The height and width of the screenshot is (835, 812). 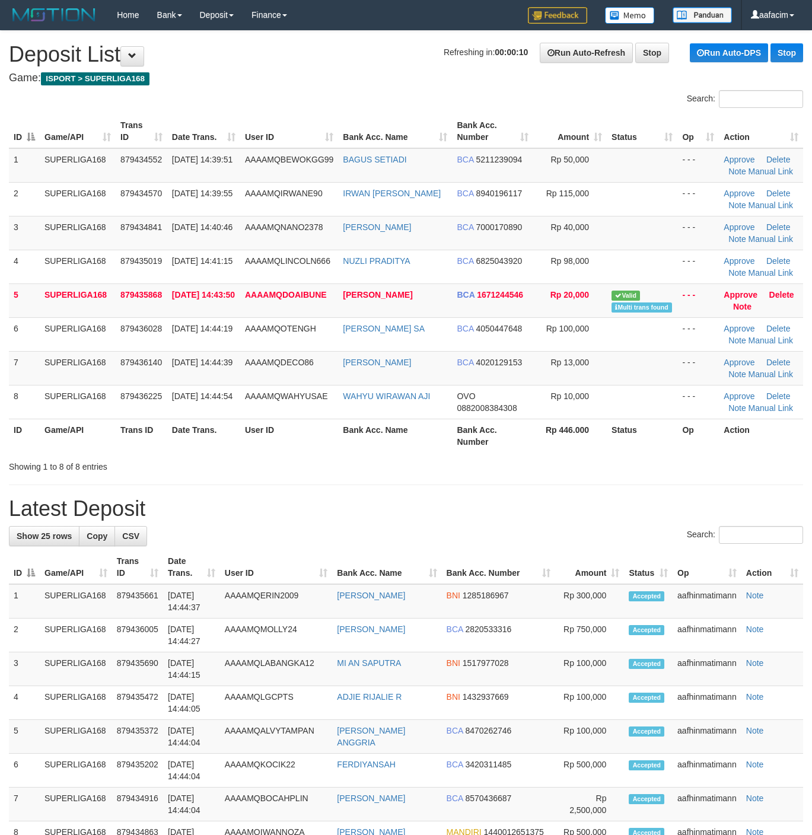 I want to click on th: Bank Acc. Name, so click(x=395, y=435).